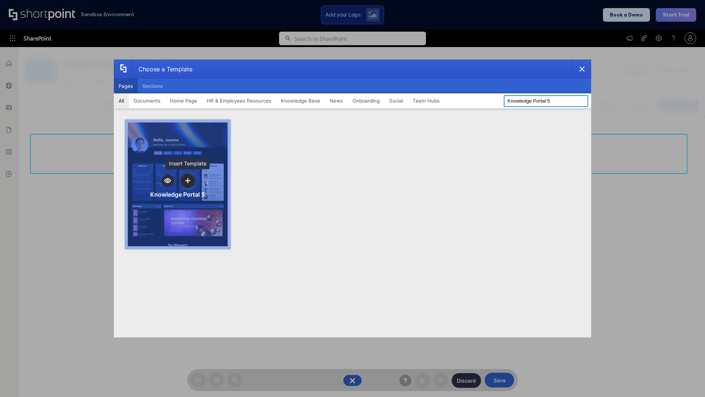  I want to click on button: Sections, so click(152, 86).